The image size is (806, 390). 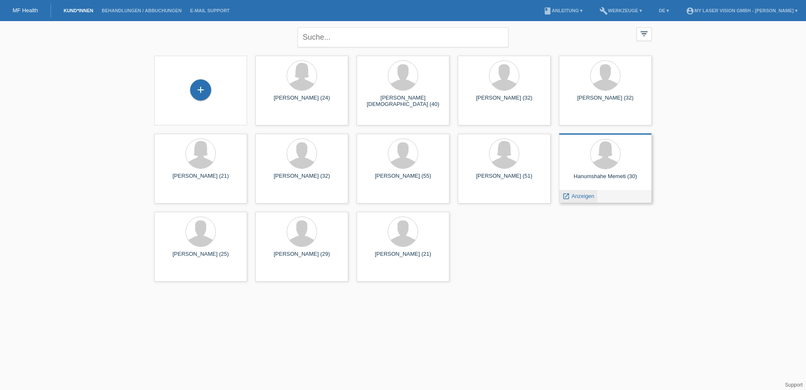 What do you see at coordinates (201, 90) in the screenshot?
I see `div: Kund*in hinzufügen` at bounding box center [201, 90].